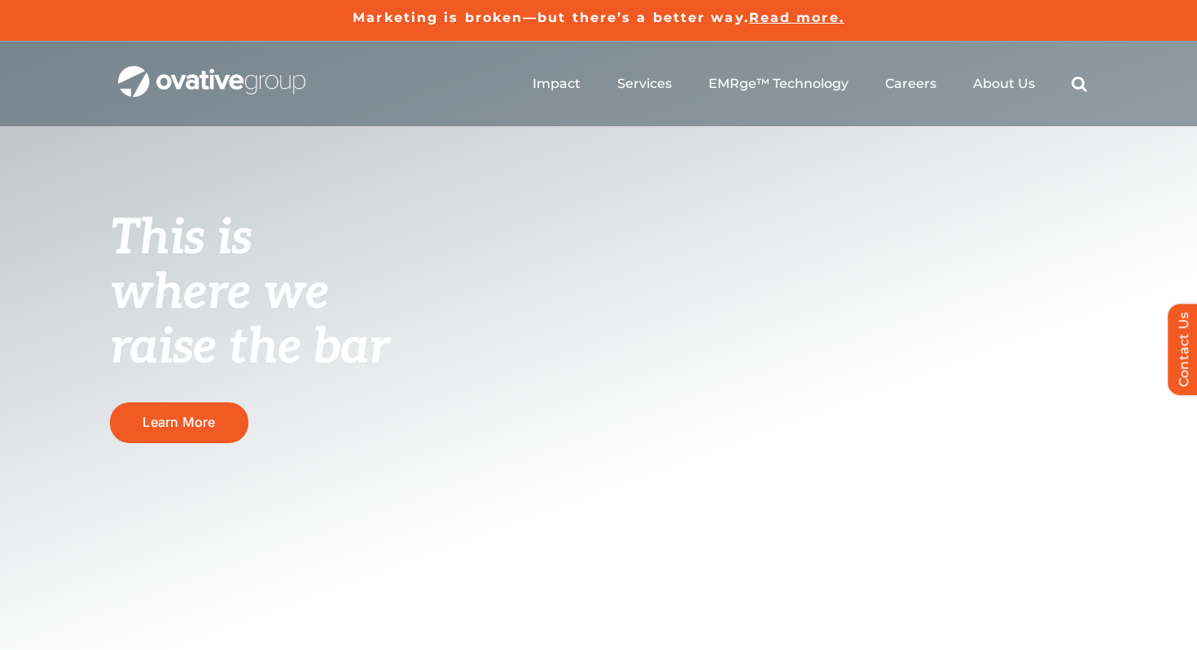  What do you see at coordinates (556, 84) in the screenshot?
I see `span: Impact` at bounding box center [556, 84].